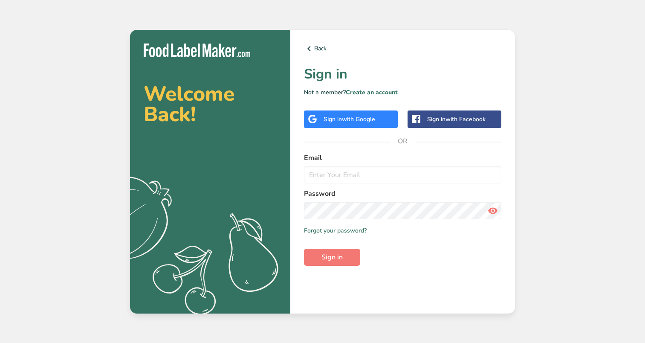  What do you see at coordinates (402, 92) in the screenshot?
I see `p: Not a member?` at bounding box center [402, 92].